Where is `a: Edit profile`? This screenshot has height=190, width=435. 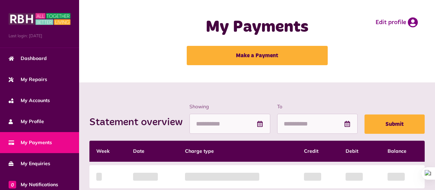 a: Edit profile is located at coordinates (397, 22).